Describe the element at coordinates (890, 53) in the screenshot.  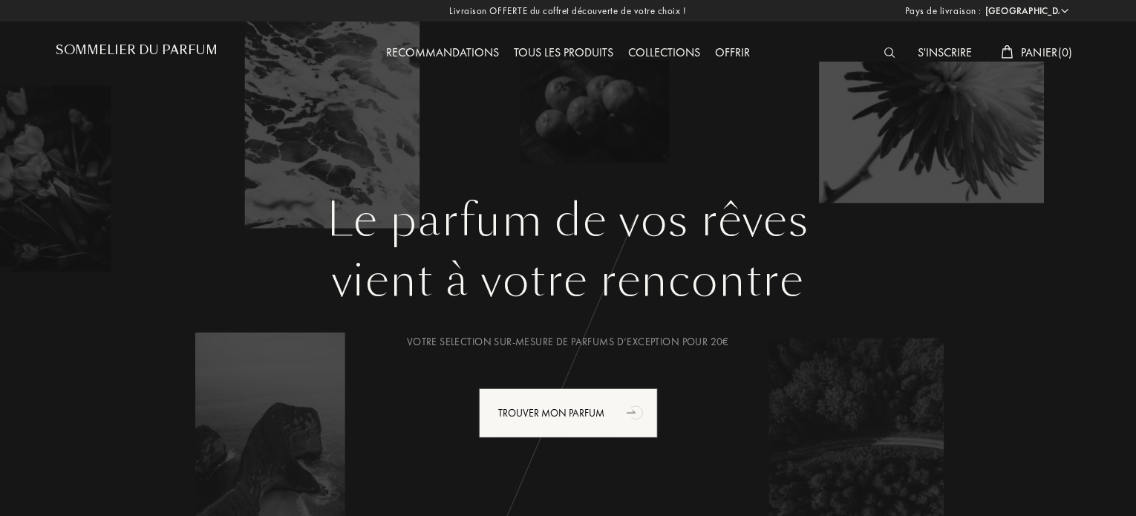
I see `img: search_icn_white.svg` at that location.